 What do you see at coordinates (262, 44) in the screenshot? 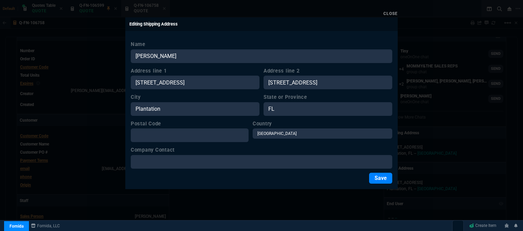
I see `label: Name` at bounding box center [262, 44].